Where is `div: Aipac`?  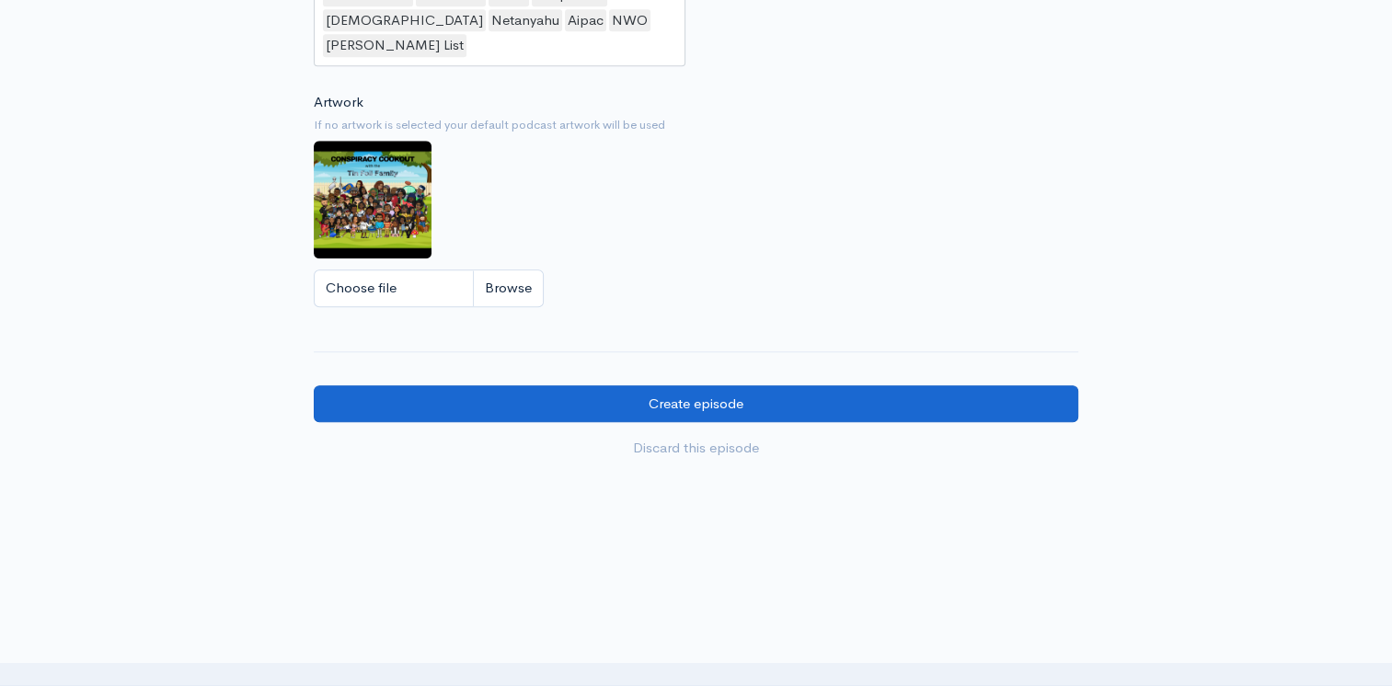 div: Aipac is located at coordinates (585, 20).